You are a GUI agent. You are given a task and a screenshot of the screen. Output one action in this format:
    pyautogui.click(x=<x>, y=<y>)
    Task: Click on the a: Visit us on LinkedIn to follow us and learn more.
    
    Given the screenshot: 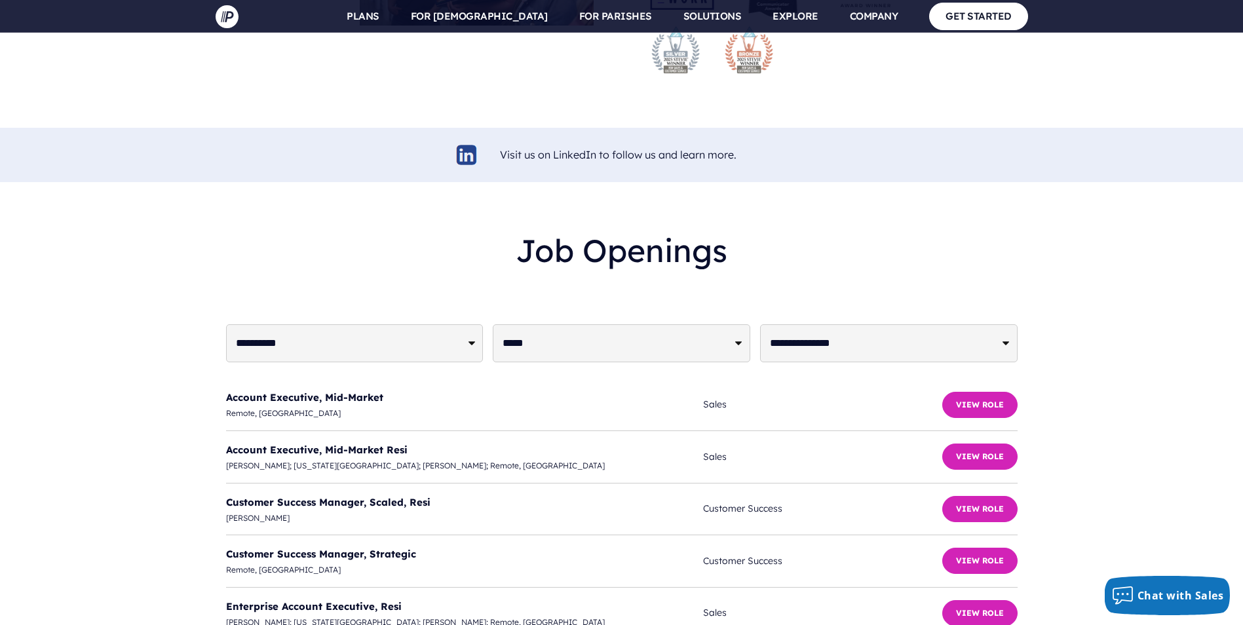 What is the action you would take?
    pyautogui.click(x=618, y=155)
    